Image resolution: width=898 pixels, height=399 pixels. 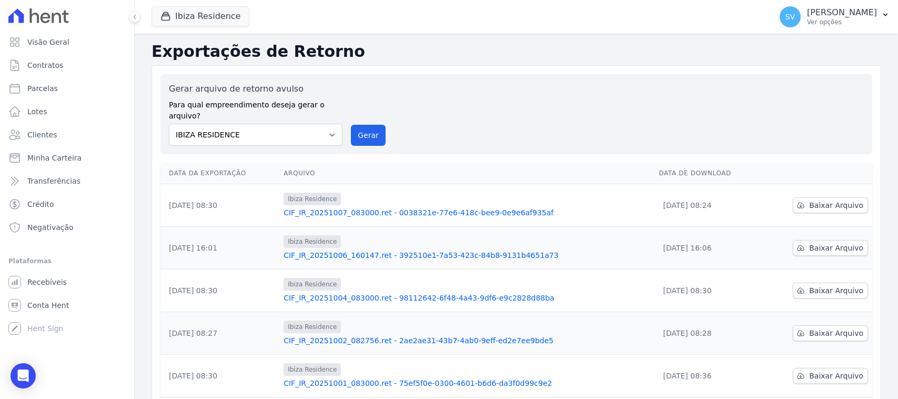 I want to click on a: Clientes, so click(x=67, y=135).